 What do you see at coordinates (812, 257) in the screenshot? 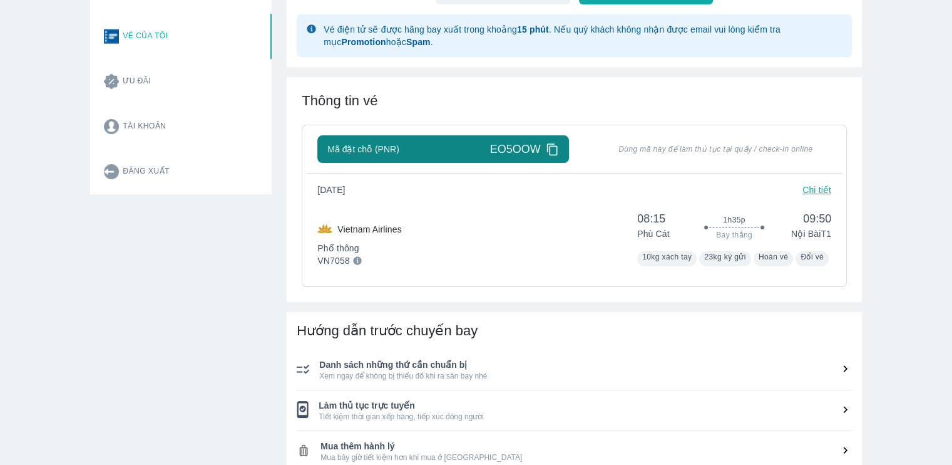
I see `span: Đổi vé` at bounding box center [812, 257].